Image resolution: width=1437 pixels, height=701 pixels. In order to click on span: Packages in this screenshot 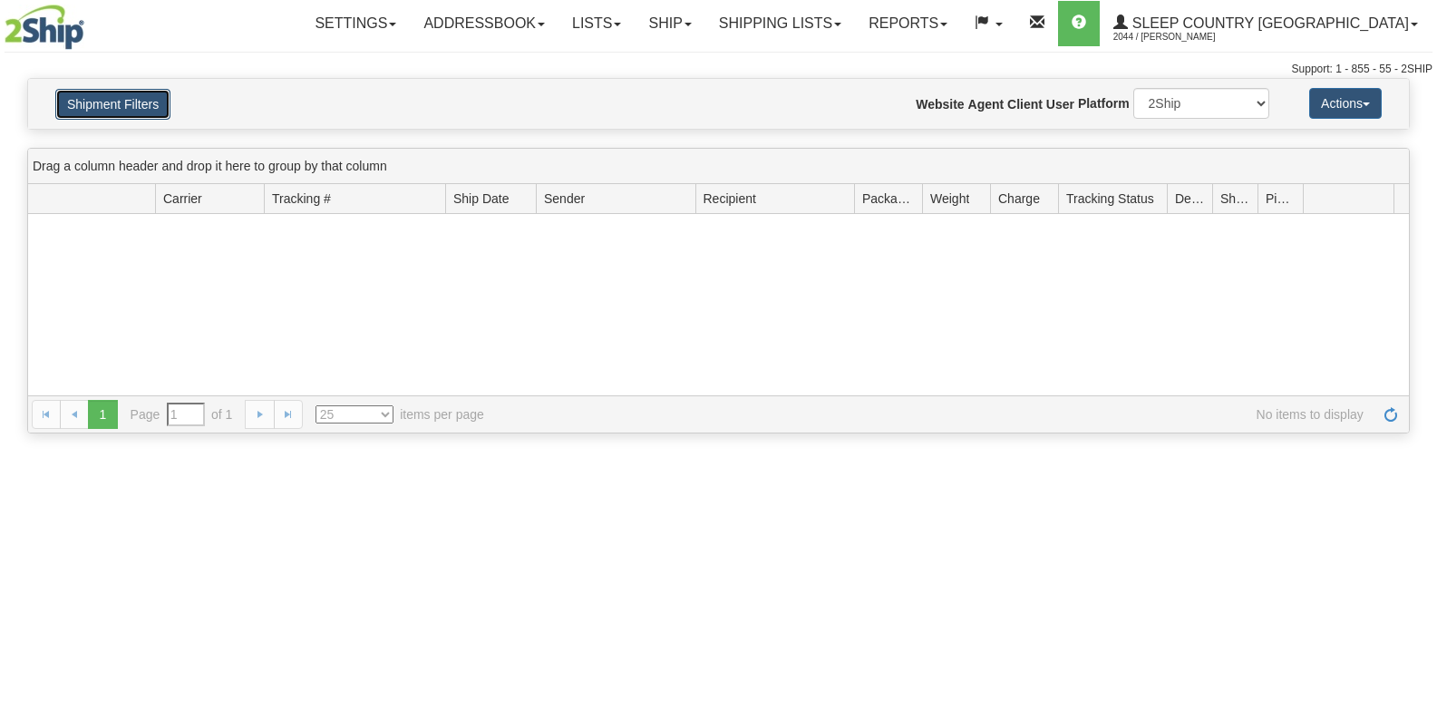, I will do `click(889, 199)`.